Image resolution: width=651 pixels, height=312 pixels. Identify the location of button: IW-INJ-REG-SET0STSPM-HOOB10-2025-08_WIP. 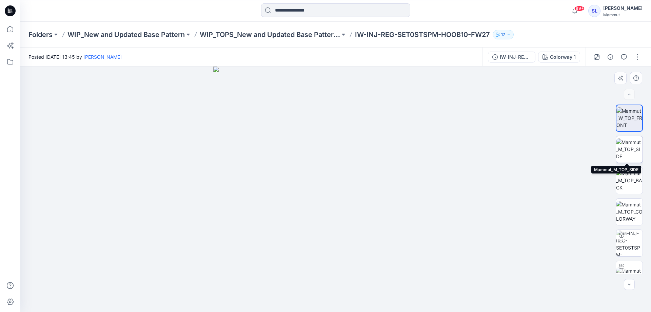
(512, 57).